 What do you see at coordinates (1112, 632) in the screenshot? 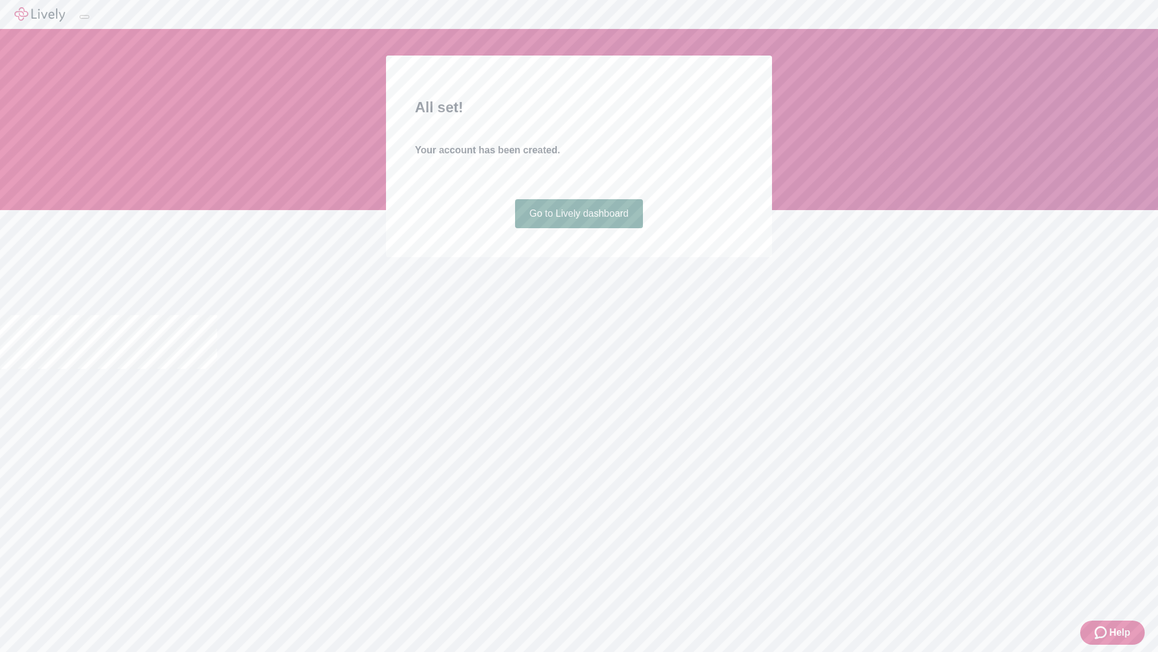
I see `button: Zendesk support iconHelp` at bounding box center [1112, 632].